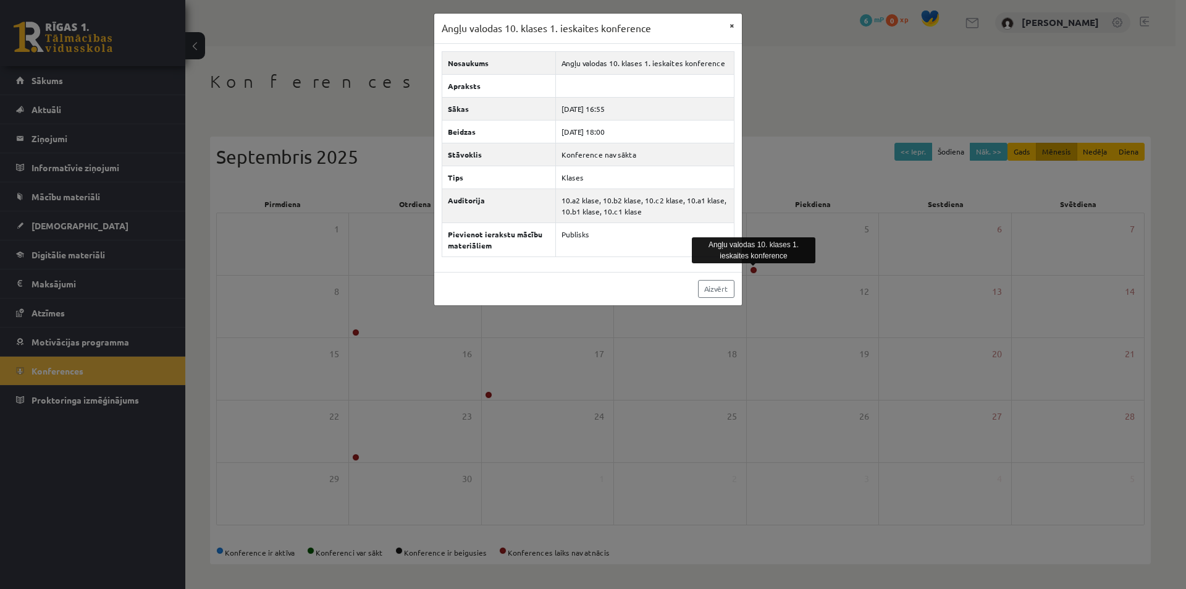  What do you see at coordinates (498, 177) in the screenshot?
I see `th: Tips` at bounding box center [498, 177].